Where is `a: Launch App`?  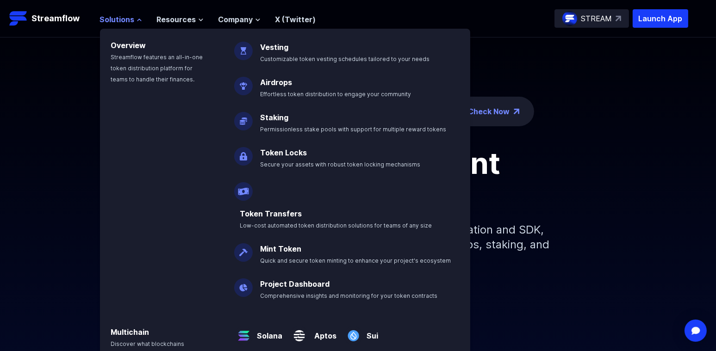 a: Launch App is located at coordinates (661, 19).